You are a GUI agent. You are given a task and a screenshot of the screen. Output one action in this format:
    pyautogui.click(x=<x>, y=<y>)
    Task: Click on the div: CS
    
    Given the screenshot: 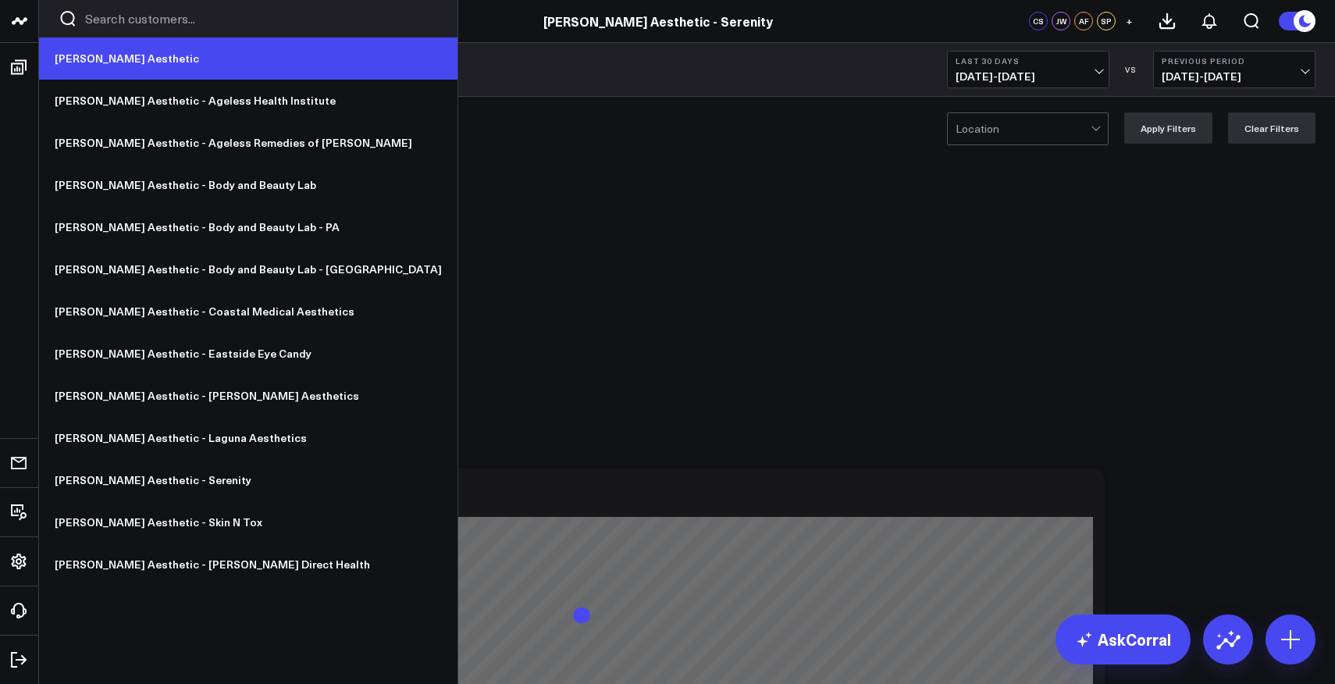 What is the action you would take?
    pyautogui.click(x=1038, y=21)
    